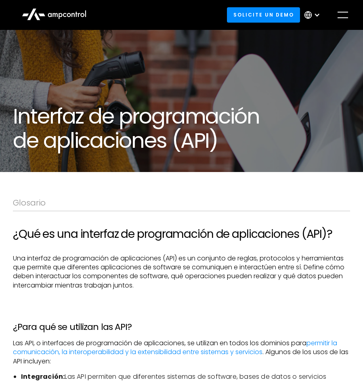  Describe the element at coordinates (343, 15) in the screenshot. I see `div: menu` at that location.